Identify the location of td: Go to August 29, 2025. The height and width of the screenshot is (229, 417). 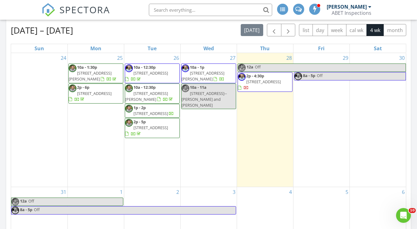
(321, 120).